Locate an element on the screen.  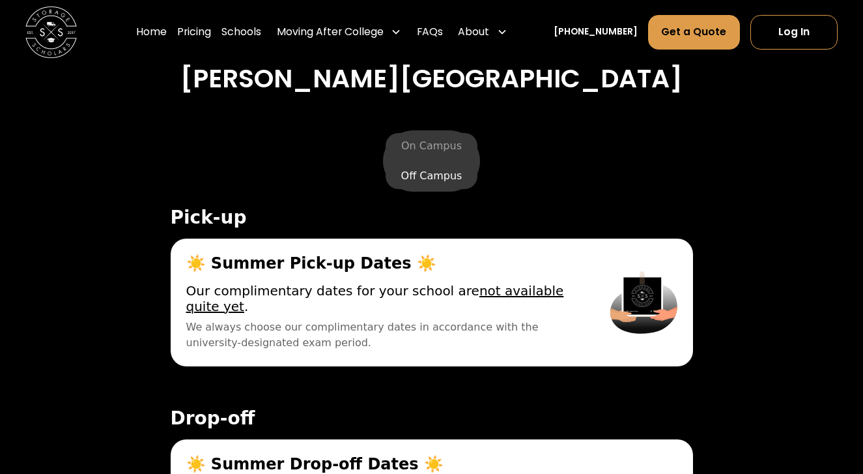
span: ☀️ Summer Drop-off Dates ☀️ is located at coordinates (383, 464).